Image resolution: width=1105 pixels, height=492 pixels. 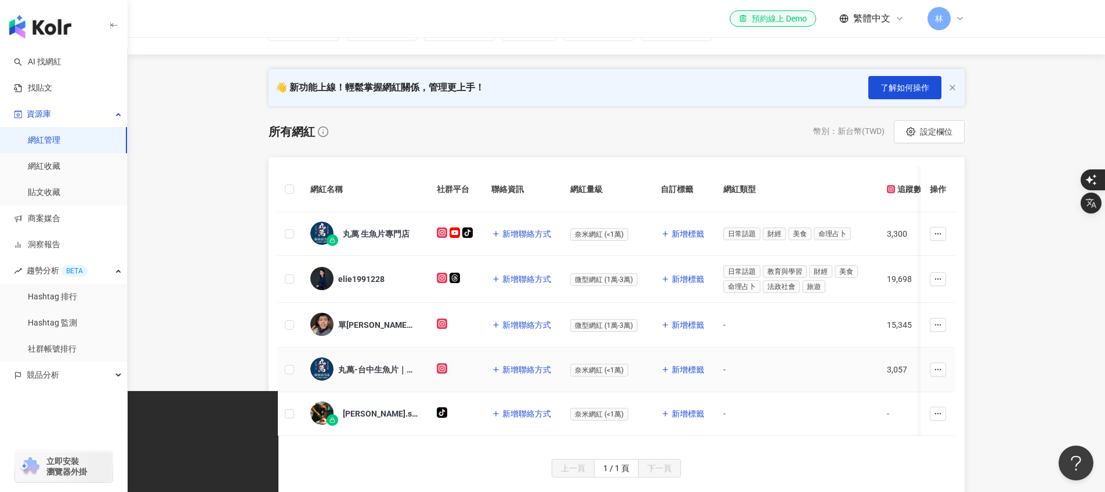 I want to click on th: 網紅量級, so click(x=606, y=189).